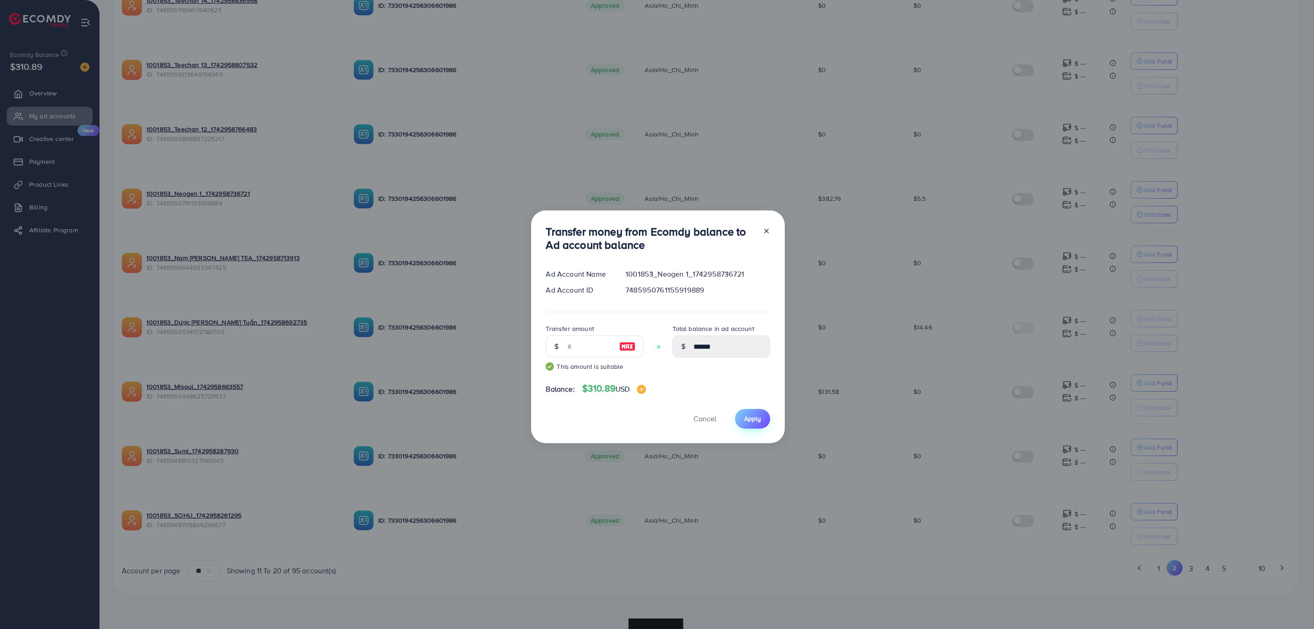  Describe the element at coordinates (698, 290) in the screenshot. I see `div: 7485950761155919889` at that location.